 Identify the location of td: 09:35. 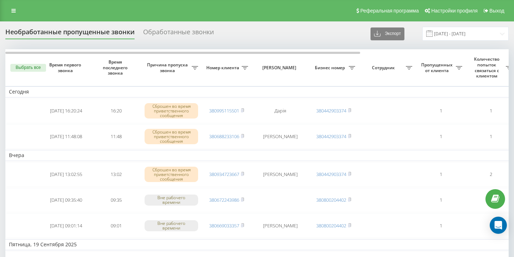
(116, 200).